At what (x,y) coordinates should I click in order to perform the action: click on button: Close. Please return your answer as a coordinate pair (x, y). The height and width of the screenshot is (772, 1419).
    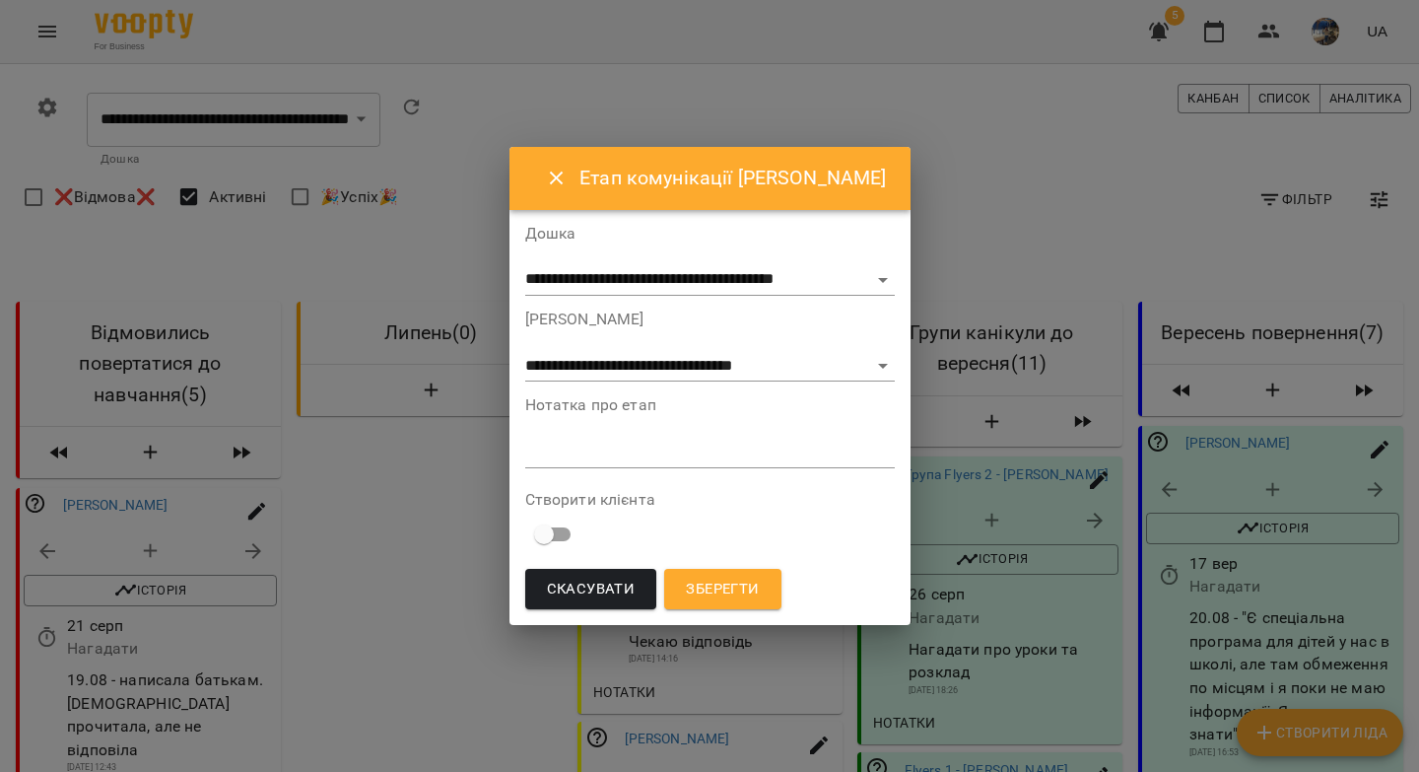
    Looking at the image, I should click on (557, 178).